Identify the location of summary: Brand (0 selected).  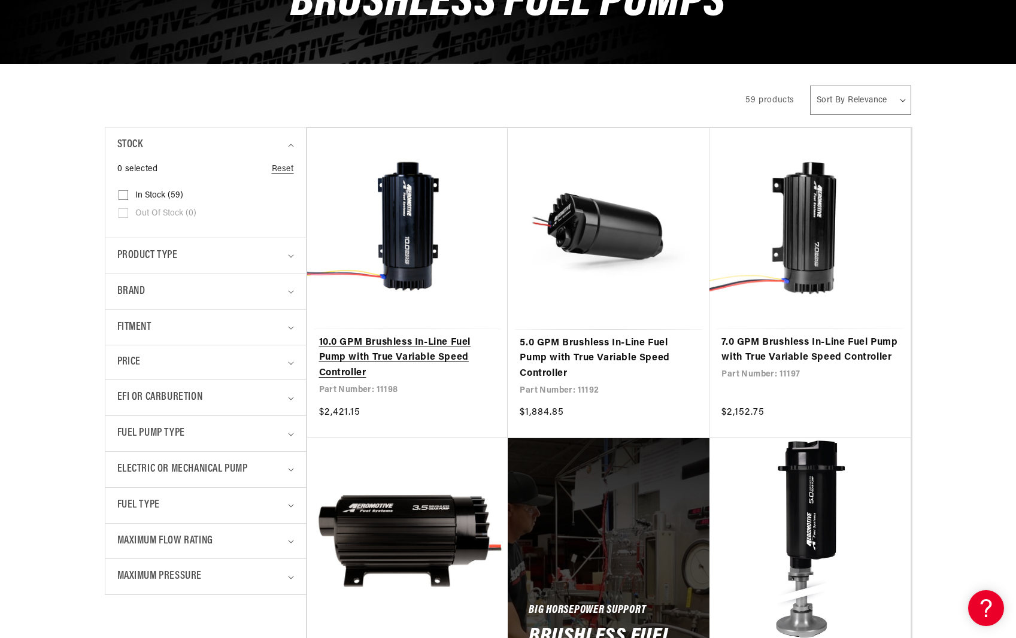
(205, 292).